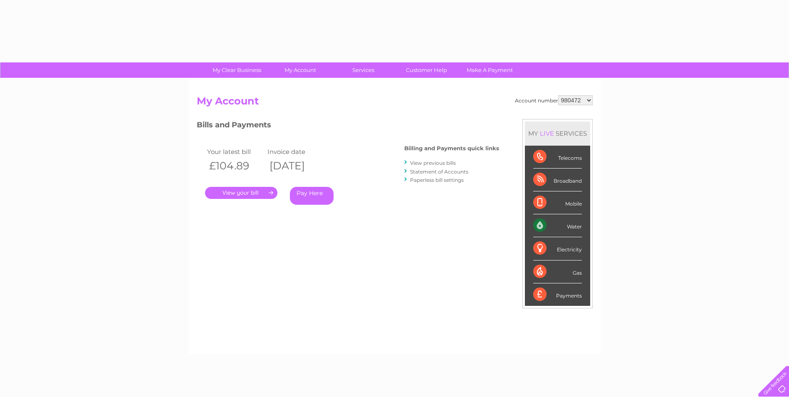 The height and width of the screenshot is (397, 789). What do you see at coordinates (437, 180) in the screenshot?
I see `a: Paperless bill settings` at bounding box center [437, 180].